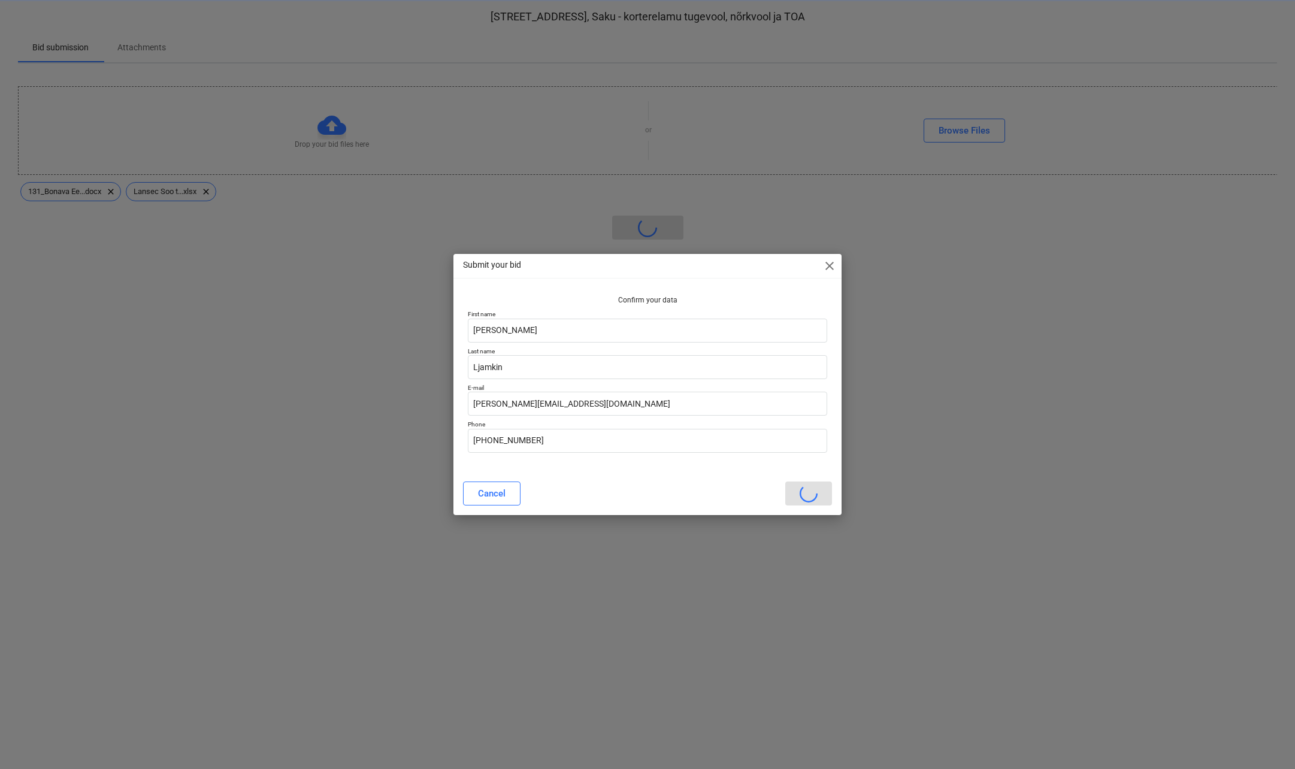  Describe the element at coordinates (492, 265) in the screenshot. I see `p: Submit your bid` at that location.